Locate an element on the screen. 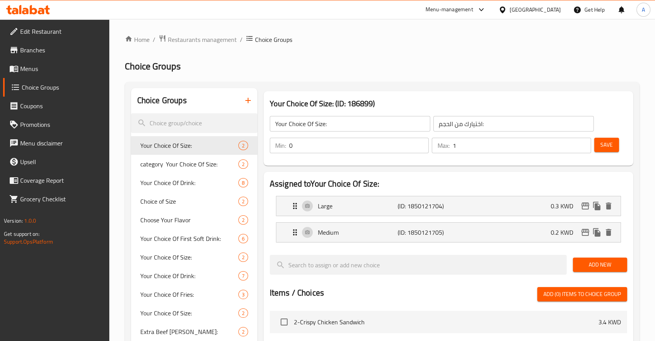  a: Promotions is located at coordinates (56, 124).